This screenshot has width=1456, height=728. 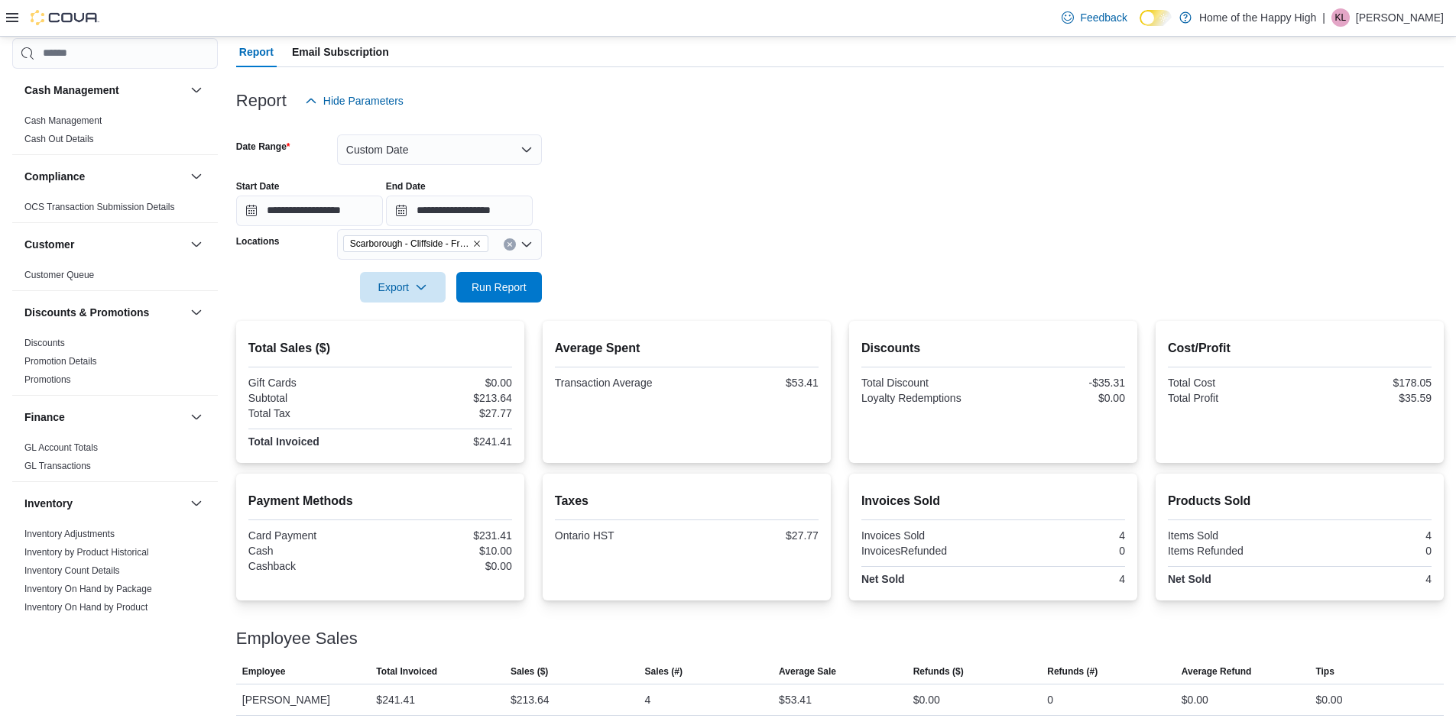 I want to click on span: GL Account Totals, so click(x=61, y=448).